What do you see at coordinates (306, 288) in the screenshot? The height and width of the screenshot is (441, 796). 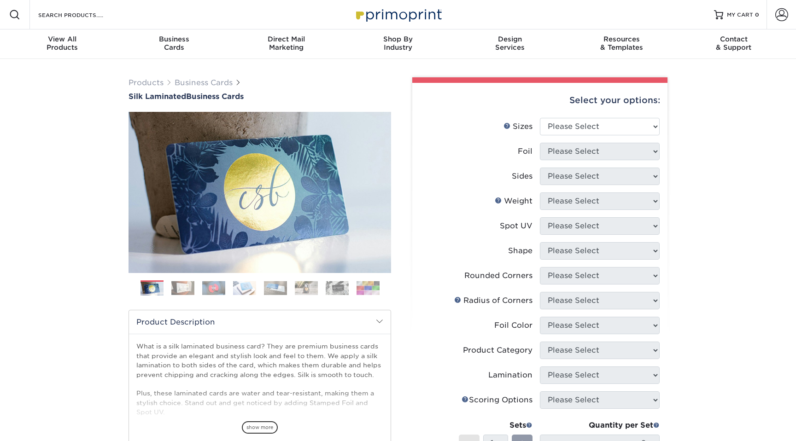 I see `img: Business Cards 06` at bounding box center [306, 288].